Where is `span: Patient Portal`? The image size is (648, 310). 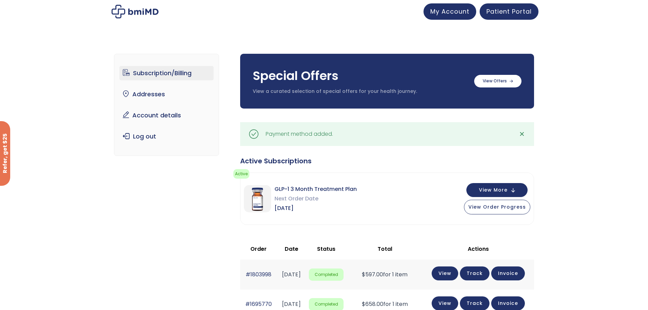 span: Patient Portal is located at coordinates (509, 11).